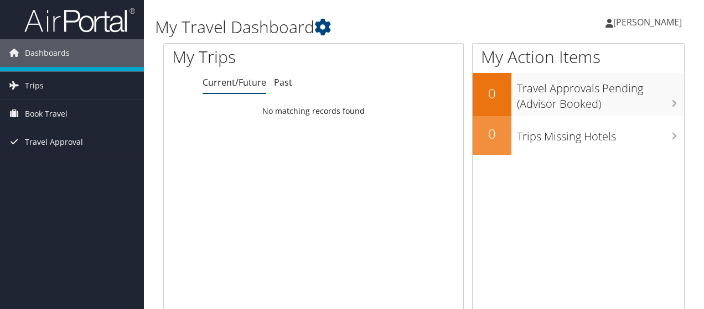 The height and width of the screenshot is (309, 704). What do you see at coordinates (34, 86) in the screenshot?
I see `span: Trips` at bounding box center [34, 86].